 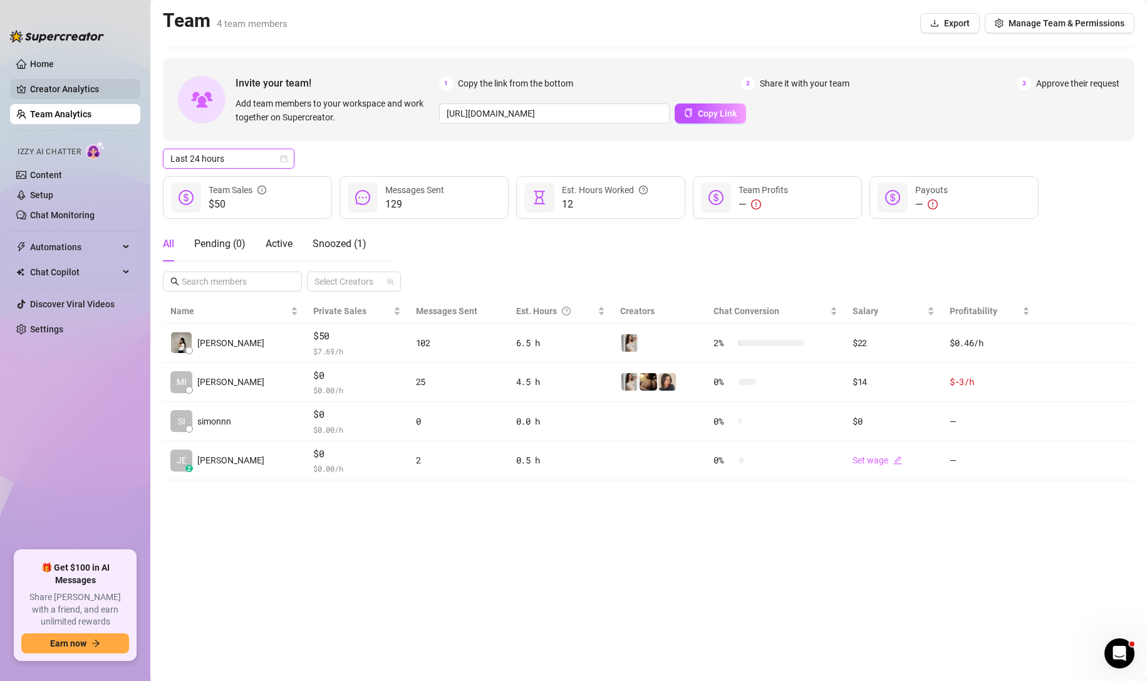 I want to click on span: team, so click(x=390, y=281).